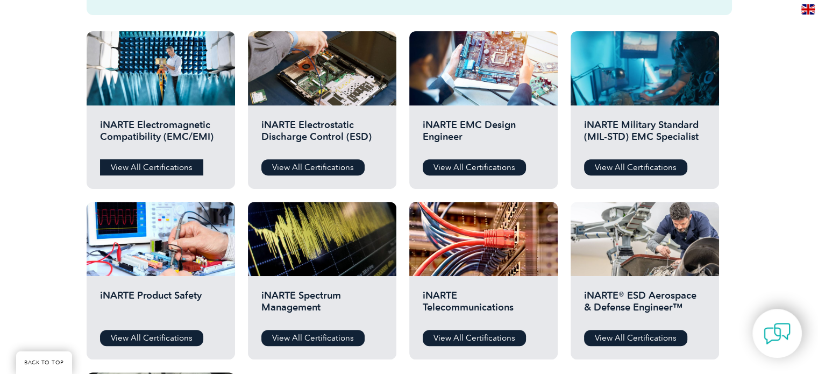 This screenshot has width=818, height=374. I want to click on h2: iNARTE EMC Design Engineer, so click(484, 135).